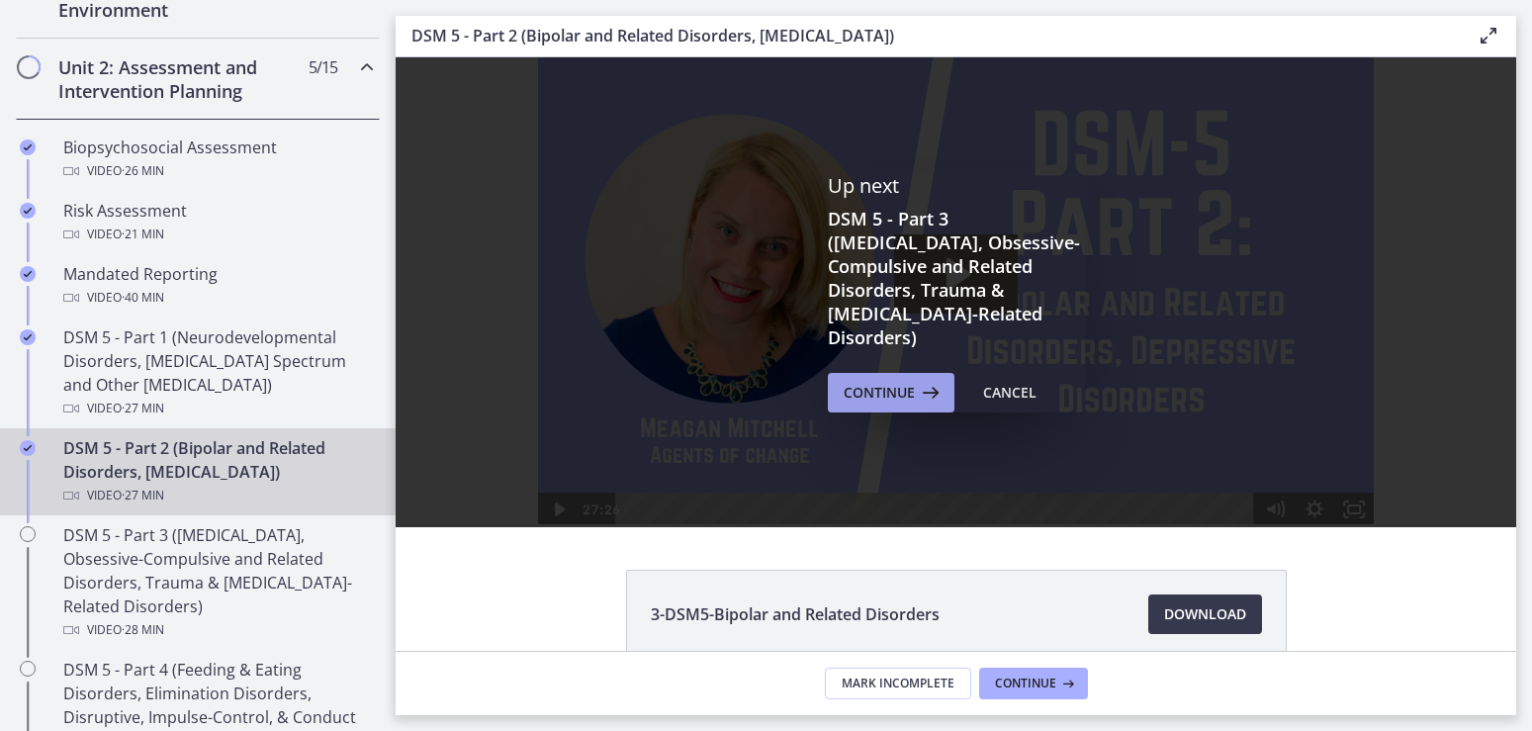  What do you see at coordinates (1010, 393) in the screenshot?
I see `div: Cancel` at bounding box center [1010, 393].